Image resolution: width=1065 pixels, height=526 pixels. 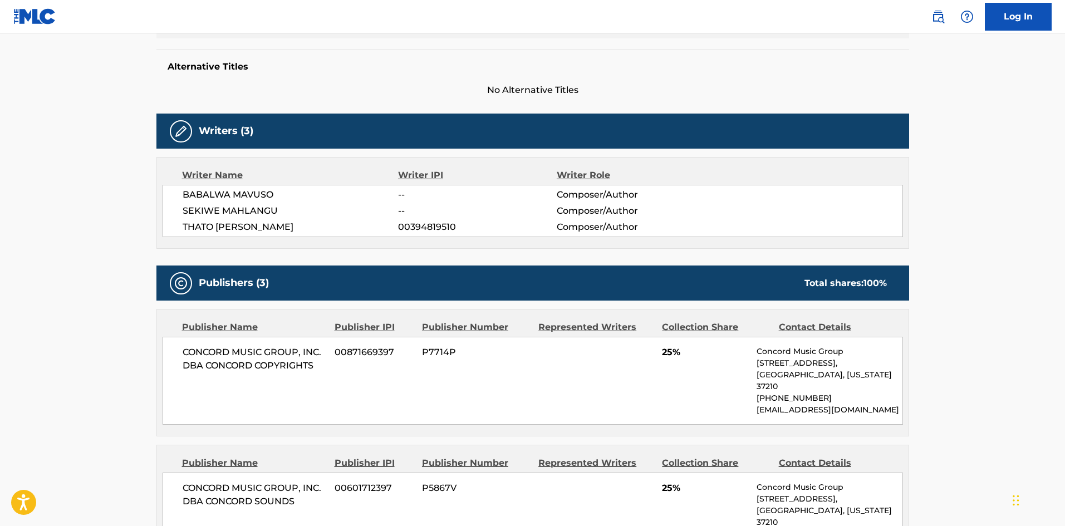 I want to click on span: P5867V, so click(x=476, y=488).